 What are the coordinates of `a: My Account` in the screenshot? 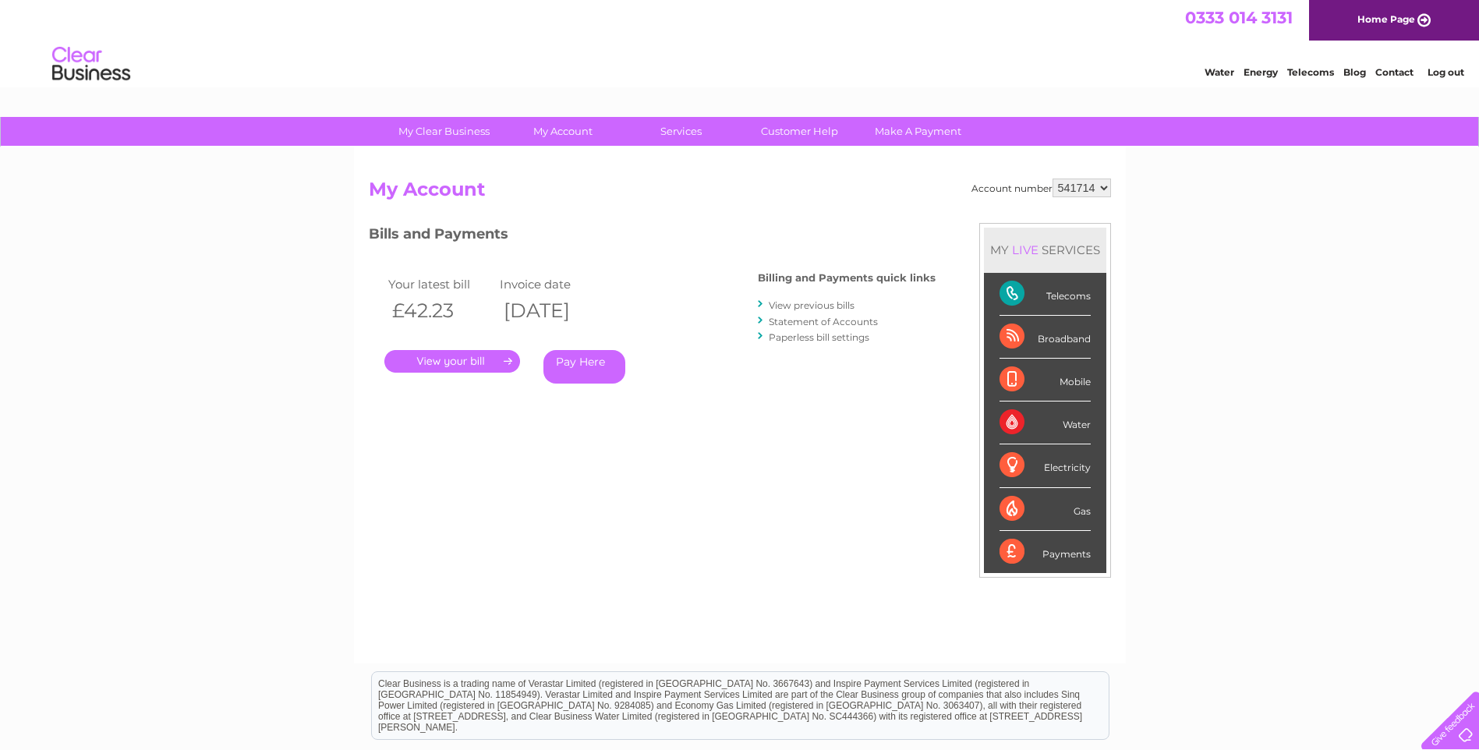 It's located at (562, 131).